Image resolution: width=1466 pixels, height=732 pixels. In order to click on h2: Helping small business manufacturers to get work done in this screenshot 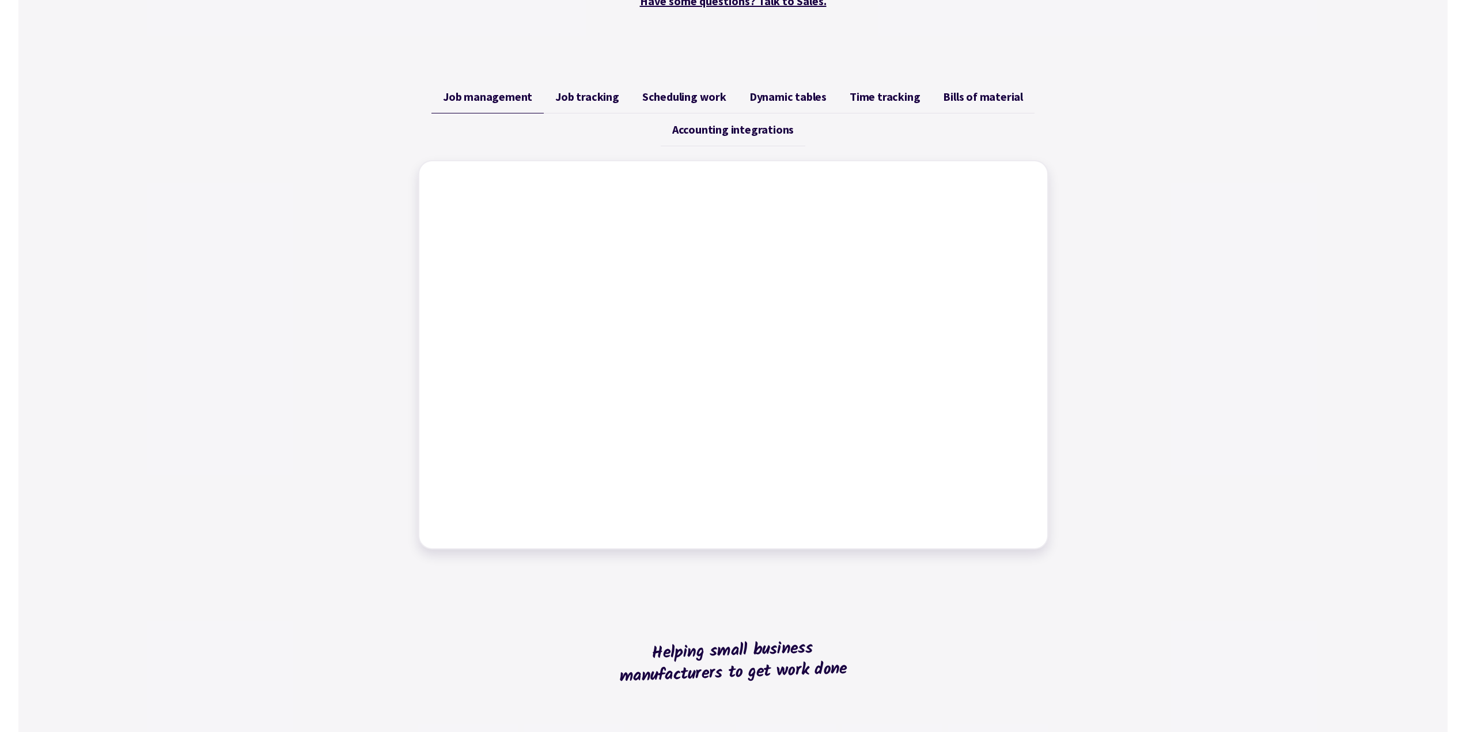, I will do `click(734, 662)`.